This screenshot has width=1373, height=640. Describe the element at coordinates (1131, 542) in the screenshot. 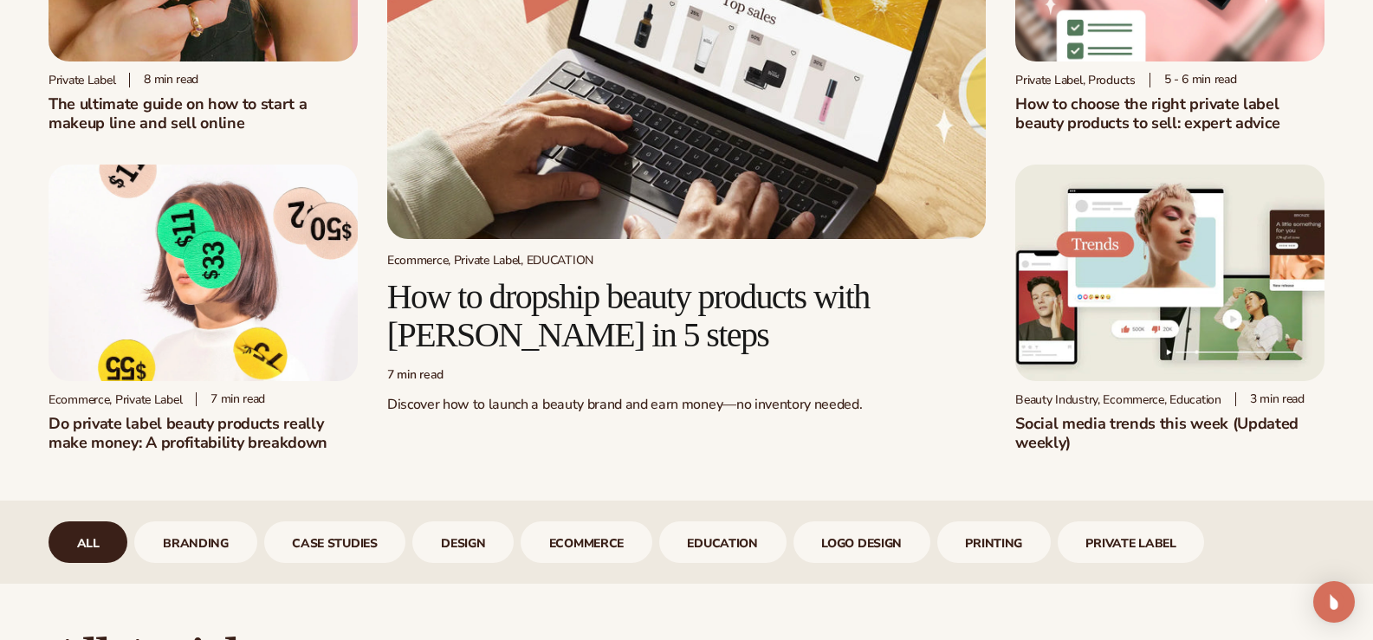

I see `a: Private Label` at that location.